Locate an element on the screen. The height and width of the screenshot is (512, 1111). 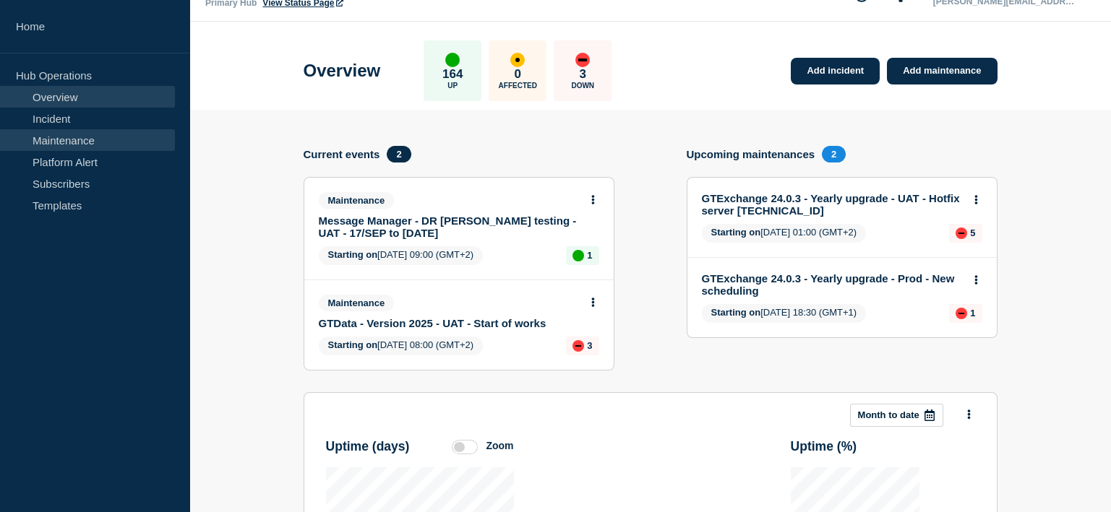
a: Add maintenance is located at coordinates (942, 71).